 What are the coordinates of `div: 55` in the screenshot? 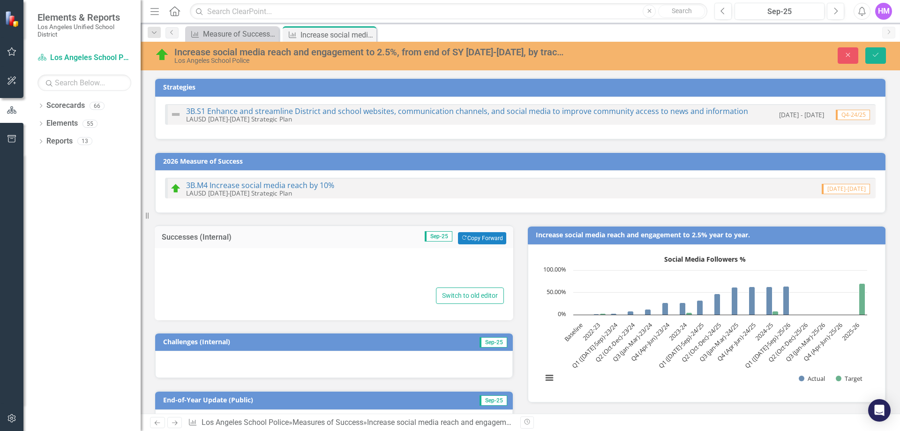 It's located at (90, 123).